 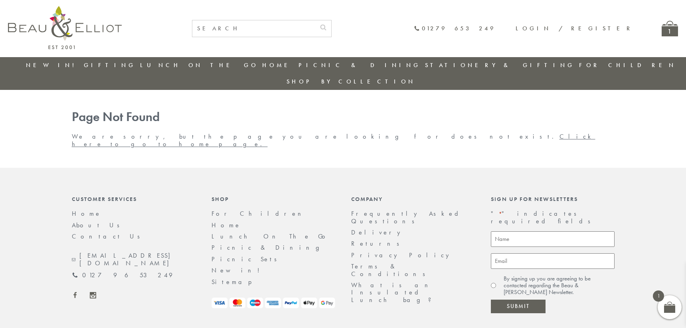 I want to click on a: Stationery & Gifting, so click(x=500, y=65).